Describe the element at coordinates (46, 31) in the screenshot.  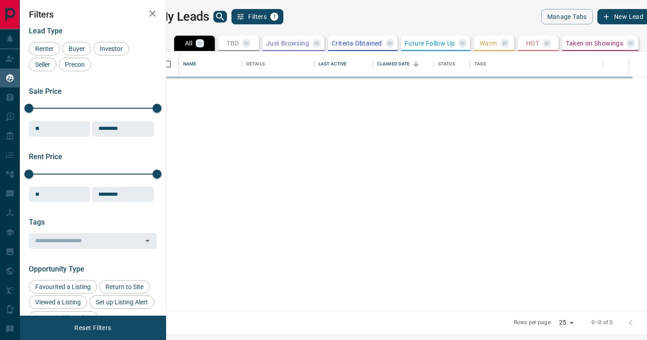
I see `span: Lead Type` at that location.